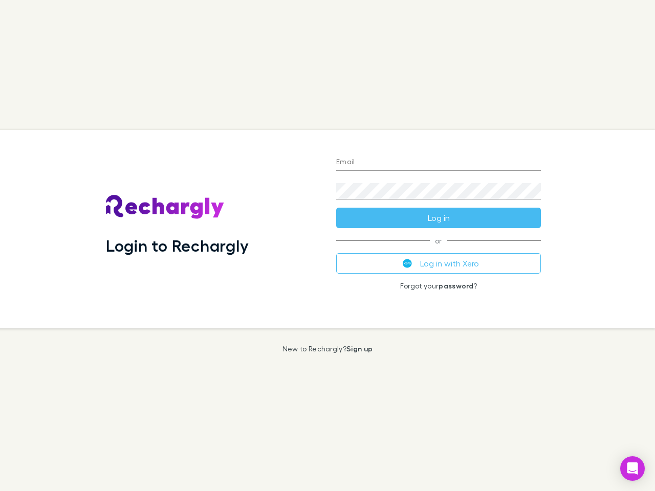  I want to click on img: Rechargly's Logo, so click(165, 207).